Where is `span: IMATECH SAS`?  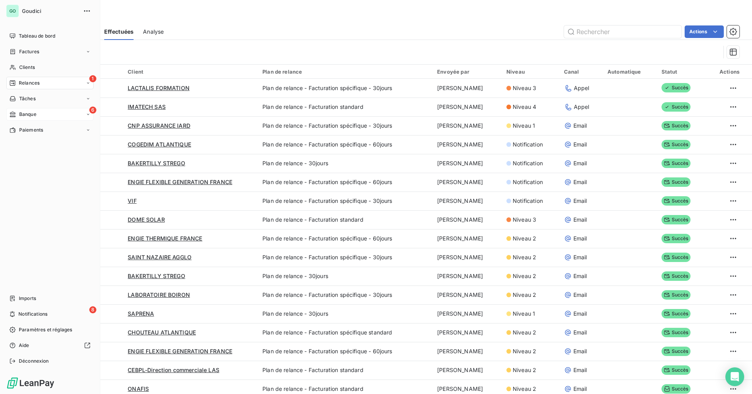 span: IMATECH SAS is located at coordinates (146, 107).